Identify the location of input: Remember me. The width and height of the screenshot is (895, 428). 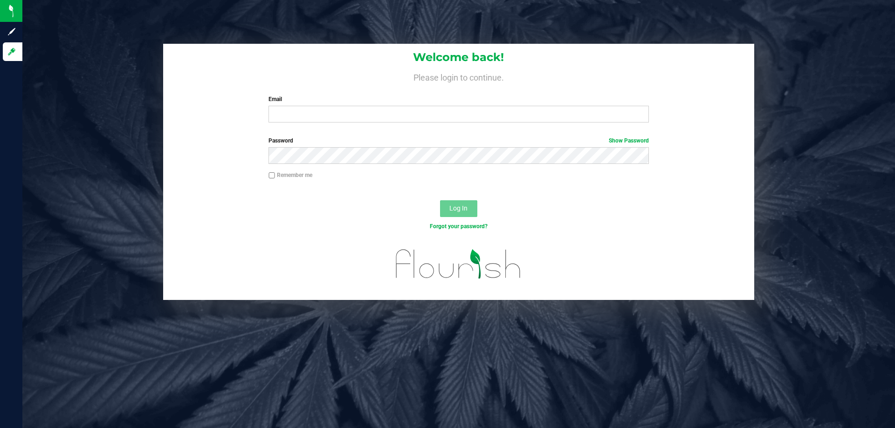
(272, 176).